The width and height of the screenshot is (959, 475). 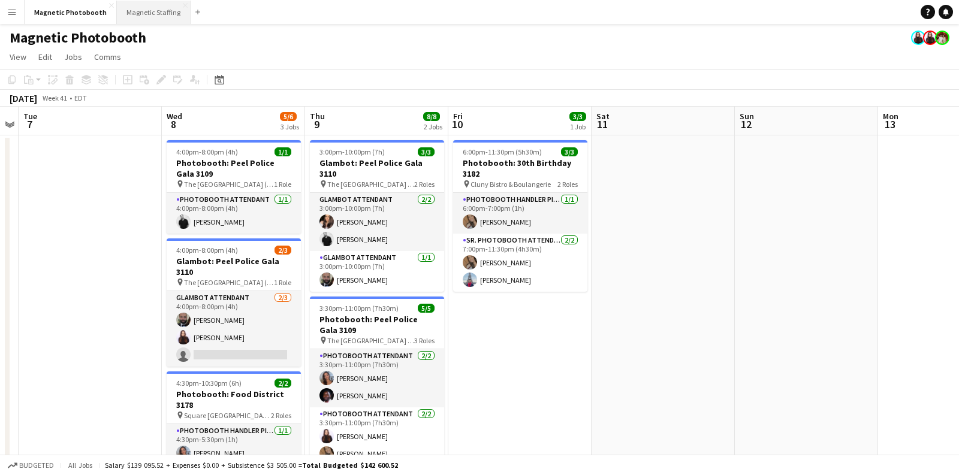 What do you see at coordinates (78, 38) in the screenshot?
I see `h1: Magnetic Photobooth` at bounding box center [78, 38].